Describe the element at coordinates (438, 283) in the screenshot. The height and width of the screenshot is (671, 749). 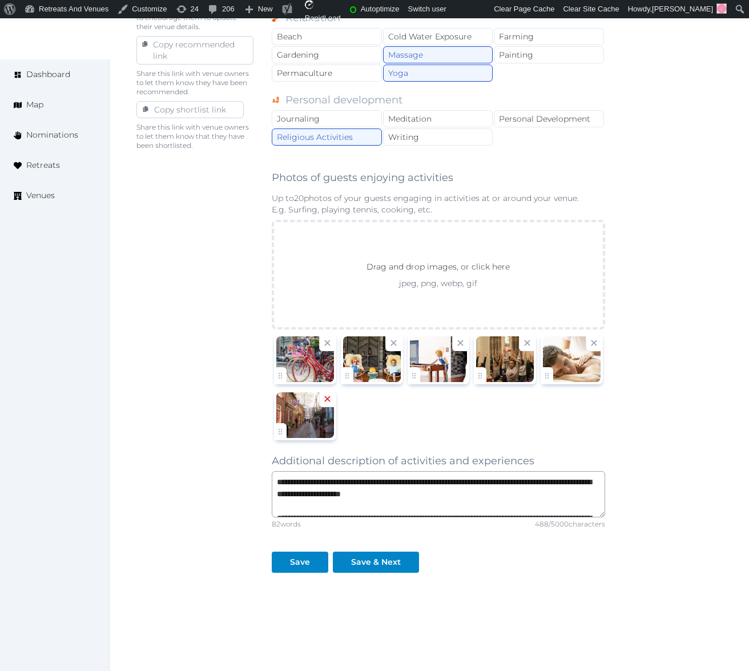
I see `p: jpeg, png, webp, gif` at that location.